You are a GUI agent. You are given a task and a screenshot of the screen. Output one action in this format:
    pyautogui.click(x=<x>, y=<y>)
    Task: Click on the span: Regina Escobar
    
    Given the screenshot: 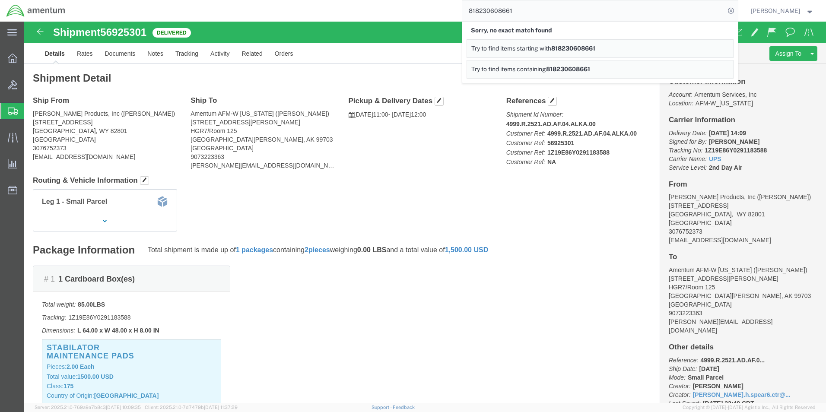 What is the action you would take?
    pyautogui.click(x=775, y=11)
    